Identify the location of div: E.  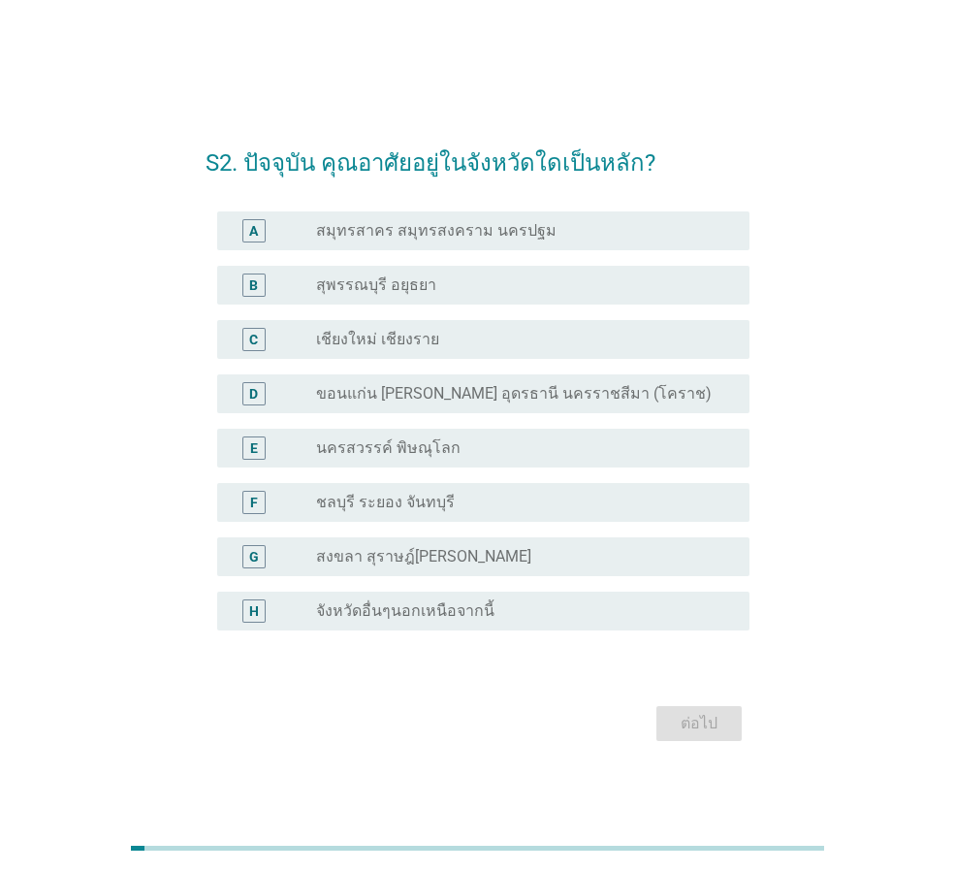
(254, 447).